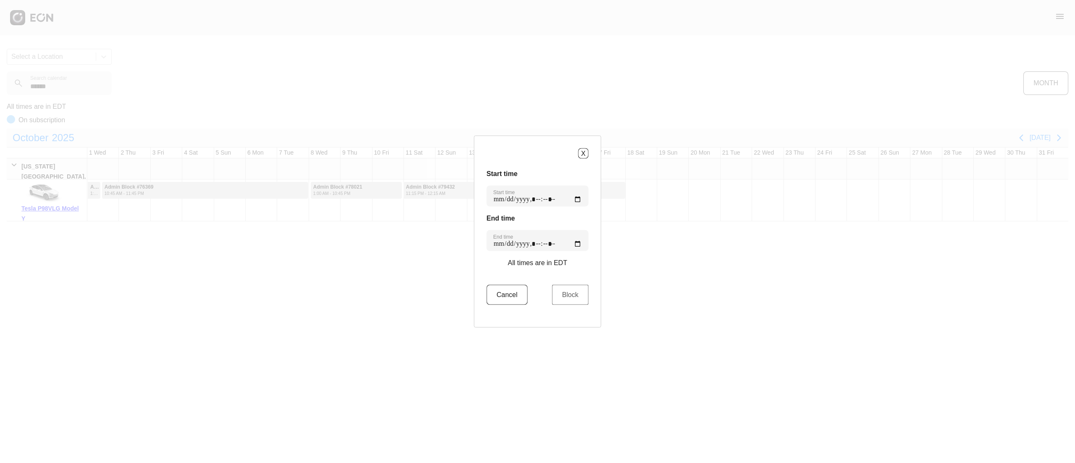 The width and height of the screenshot is (1075, 463). What do you see at coordinates (538, 174) in the screenshot?
I see `h3: Start time` at bounding box center [538, 174].